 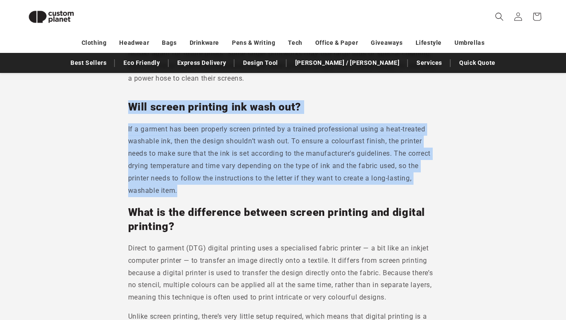 I want to click on a: Quick Quote, so click(x=477, y=63).